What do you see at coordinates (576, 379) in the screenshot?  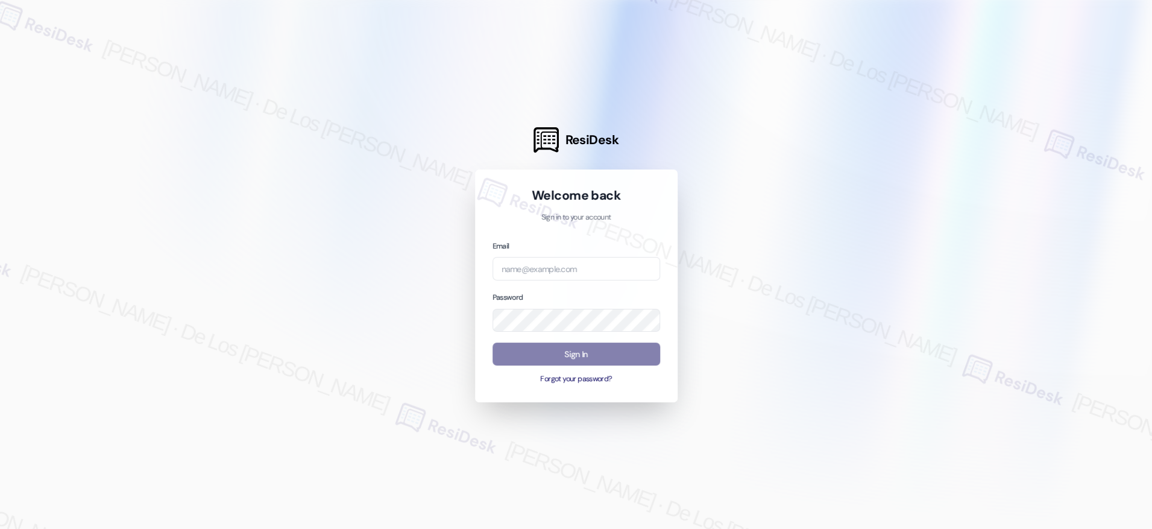 I see `button: Forgot your password?` at bounding box center [576, 379].